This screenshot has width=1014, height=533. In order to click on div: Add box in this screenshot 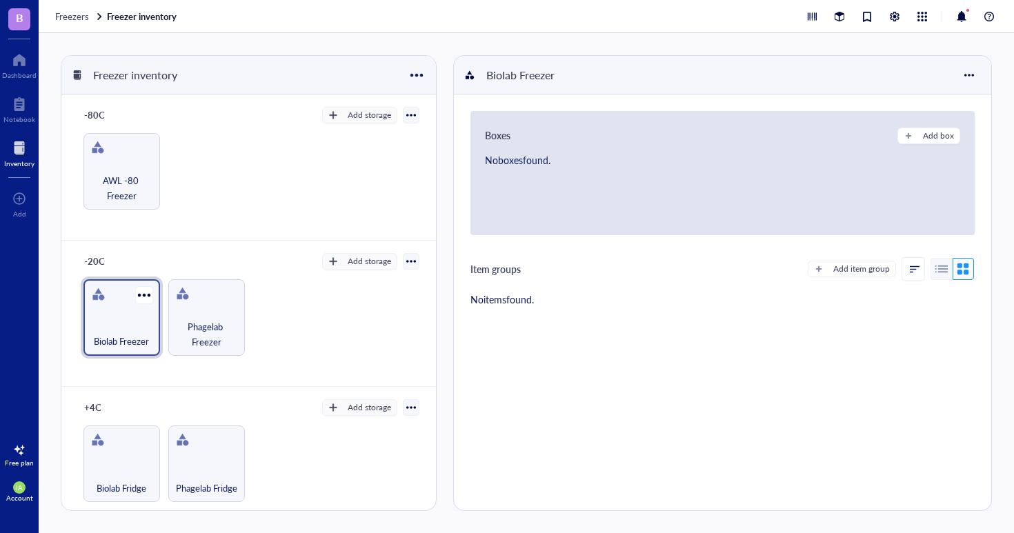, I will do `click(938, 136)`.